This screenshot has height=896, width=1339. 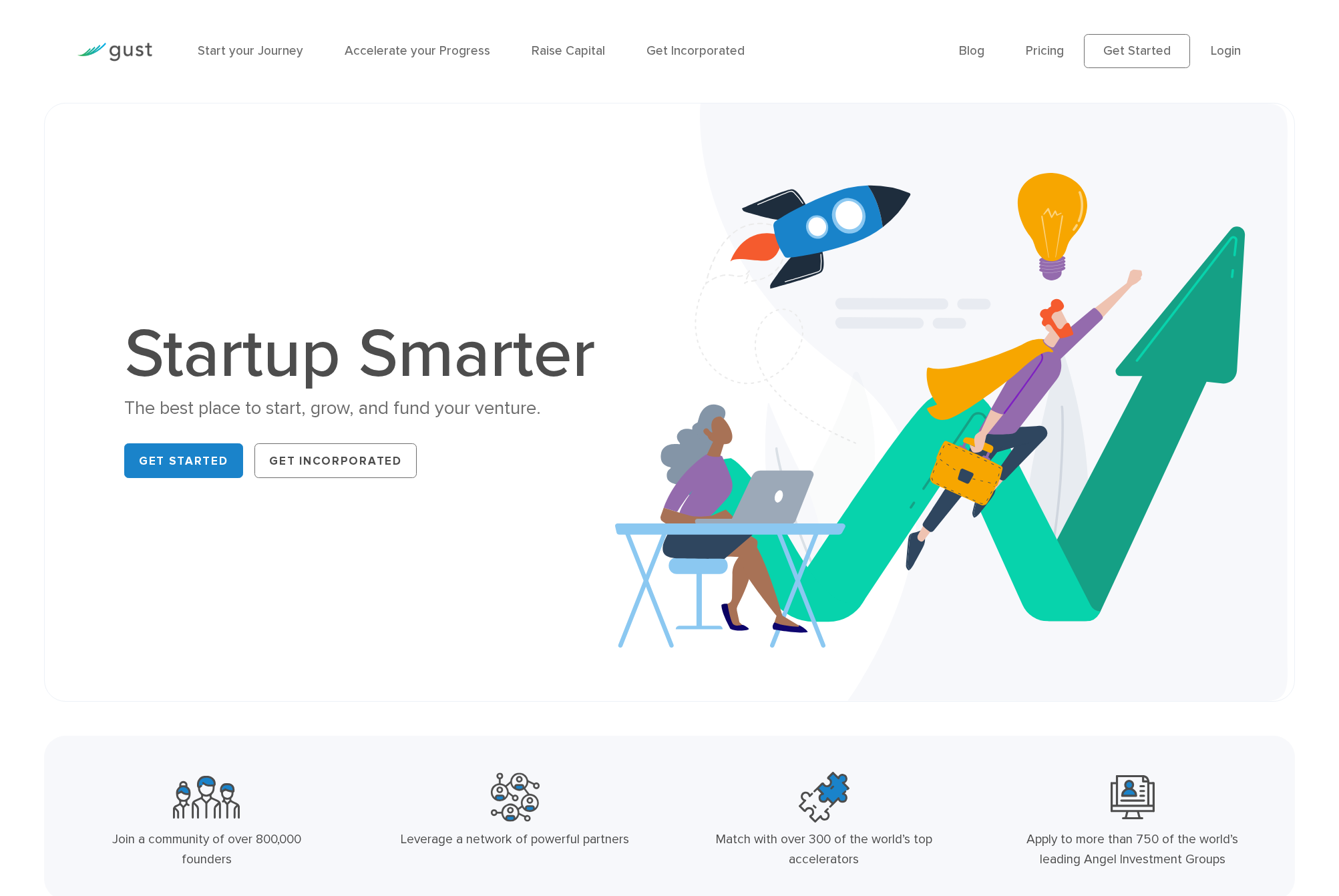 I want to click on img: Gust Logo, so click(x=115, y=51).